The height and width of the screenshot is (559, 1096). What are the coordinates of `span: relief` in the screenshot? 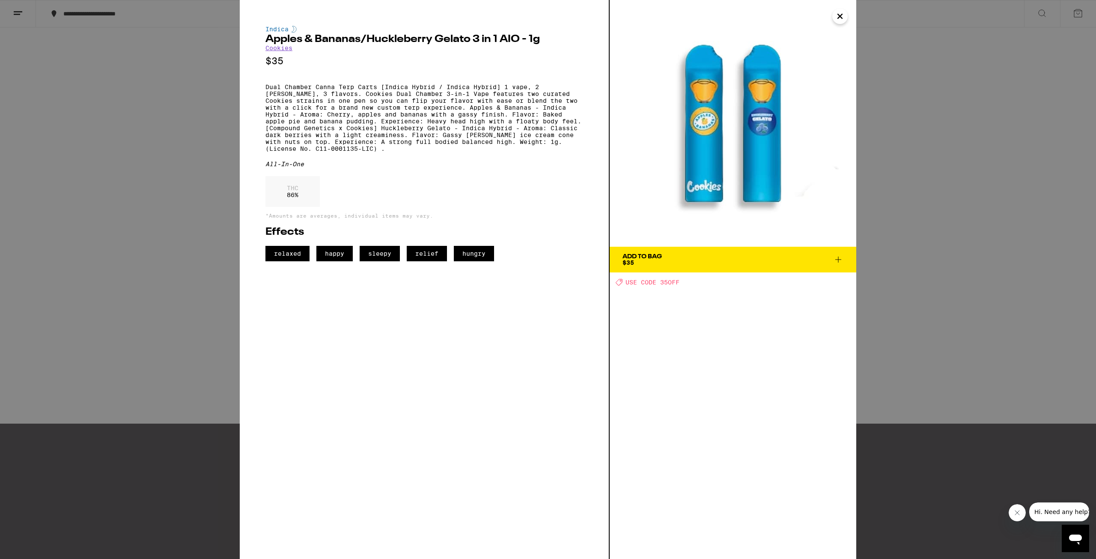 It's located at (427, 253).